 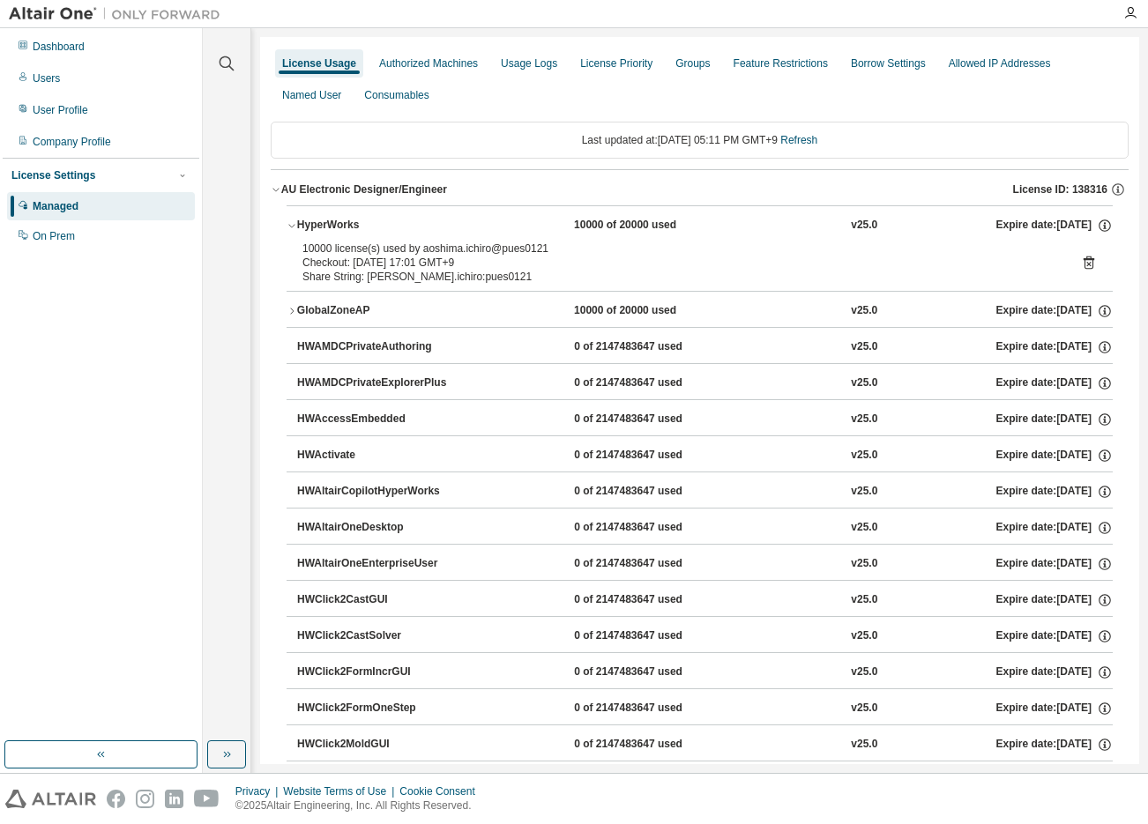 I want to click on div: Dashboard, so click(x=58, y=47).